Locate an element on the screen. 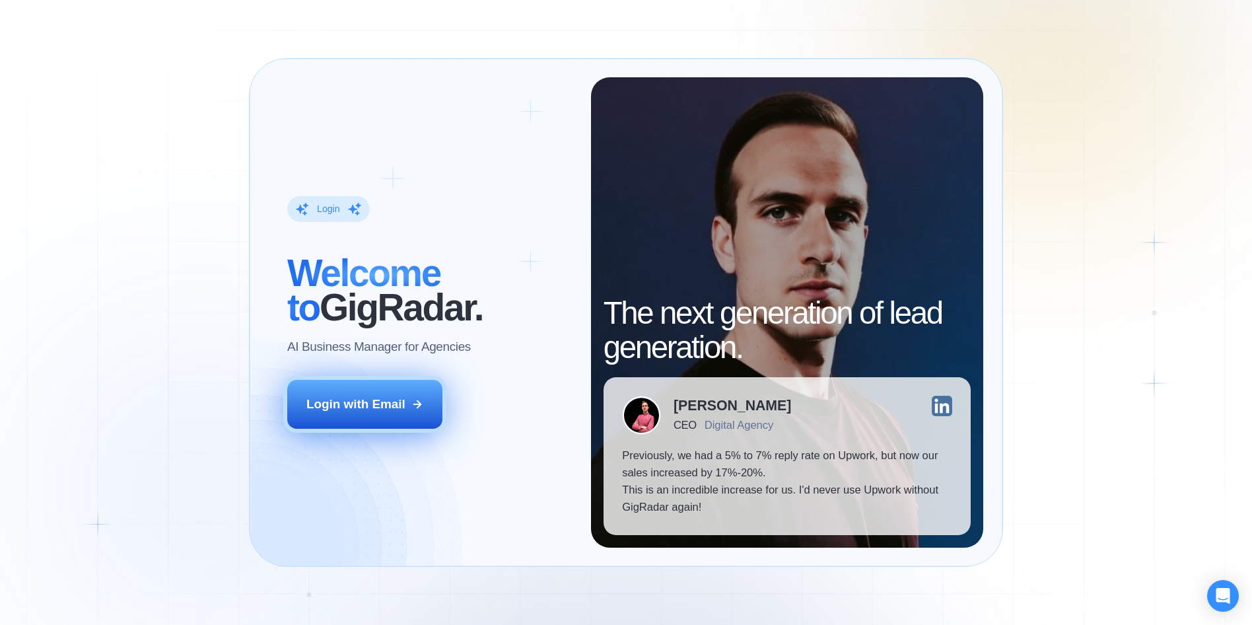  h2: ‍ GigRadar. is located at coordinates (429, 291).